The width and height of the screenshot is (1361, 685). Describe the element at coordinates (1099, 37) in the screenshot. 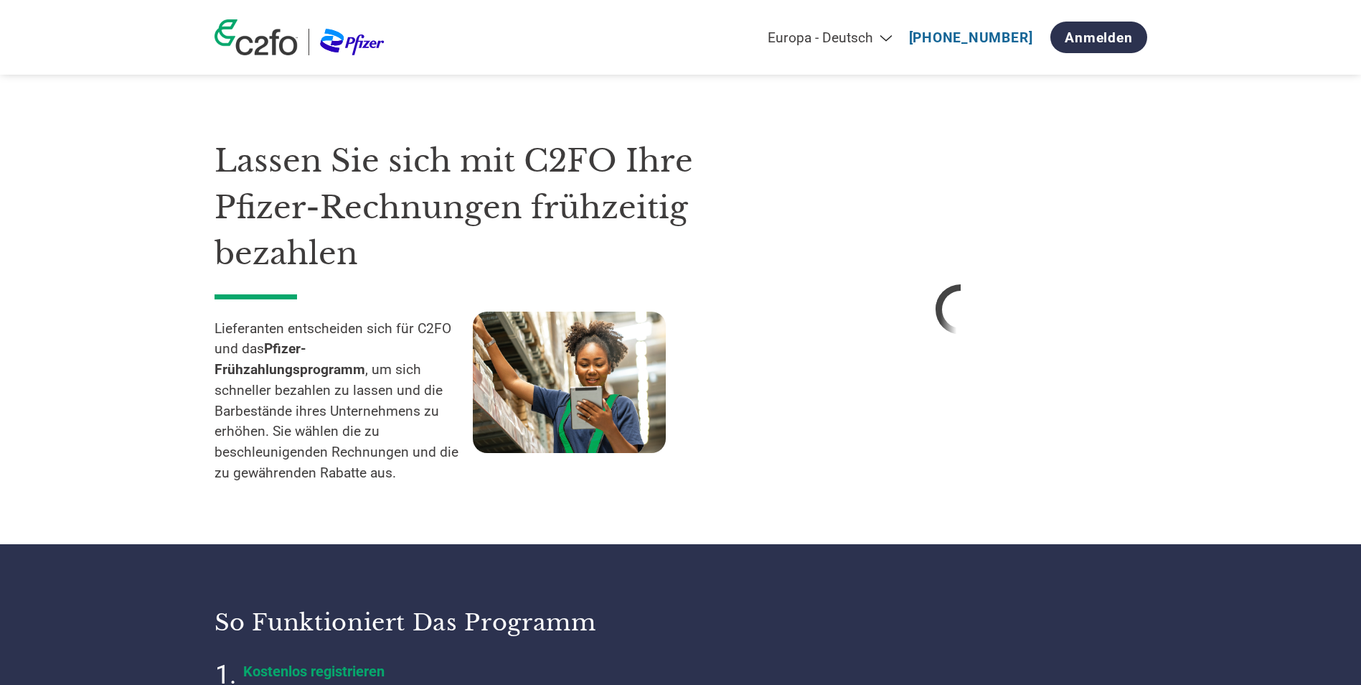

I see `a: Anmelden` at that location.